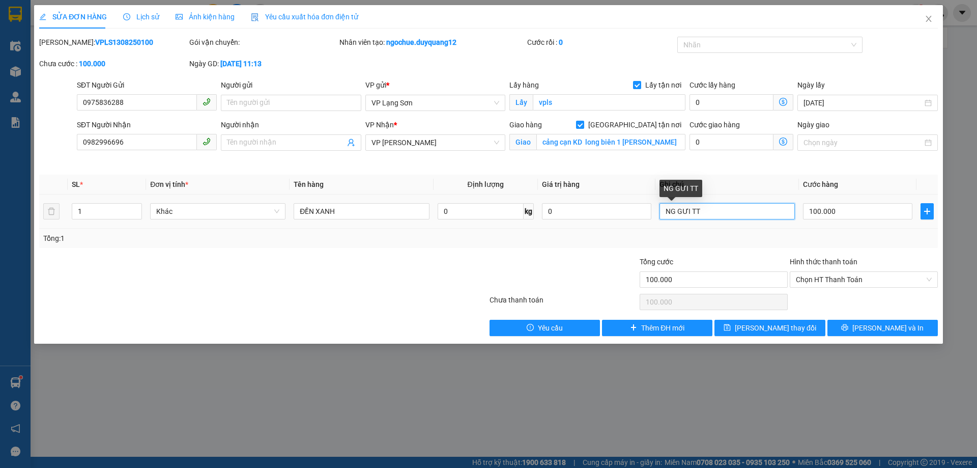 The height and width of the screenshot is (468, 977). Describe the element at coordinates (435, 103) in the screenshot. I see `span: VP Lạng Sơn` at that location.